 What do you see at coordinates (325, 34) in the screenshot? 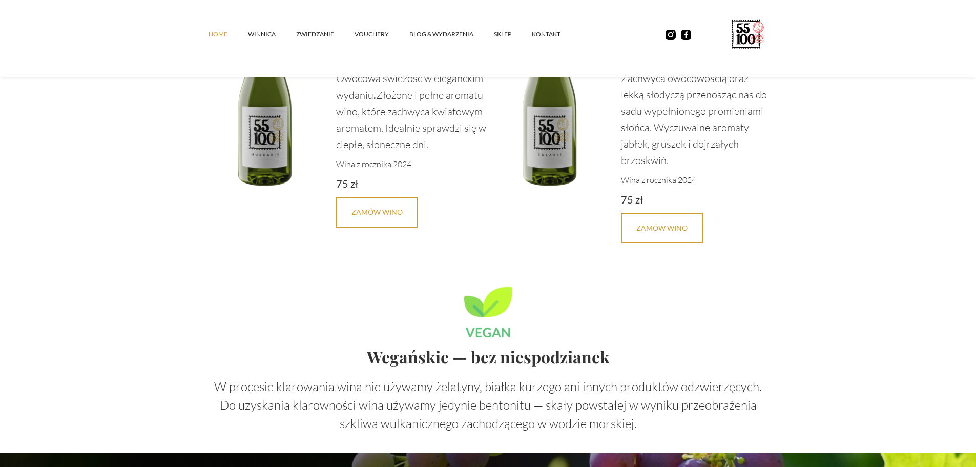
I see `a: ZWIEDZANIE` at bounding box center [325, 34].